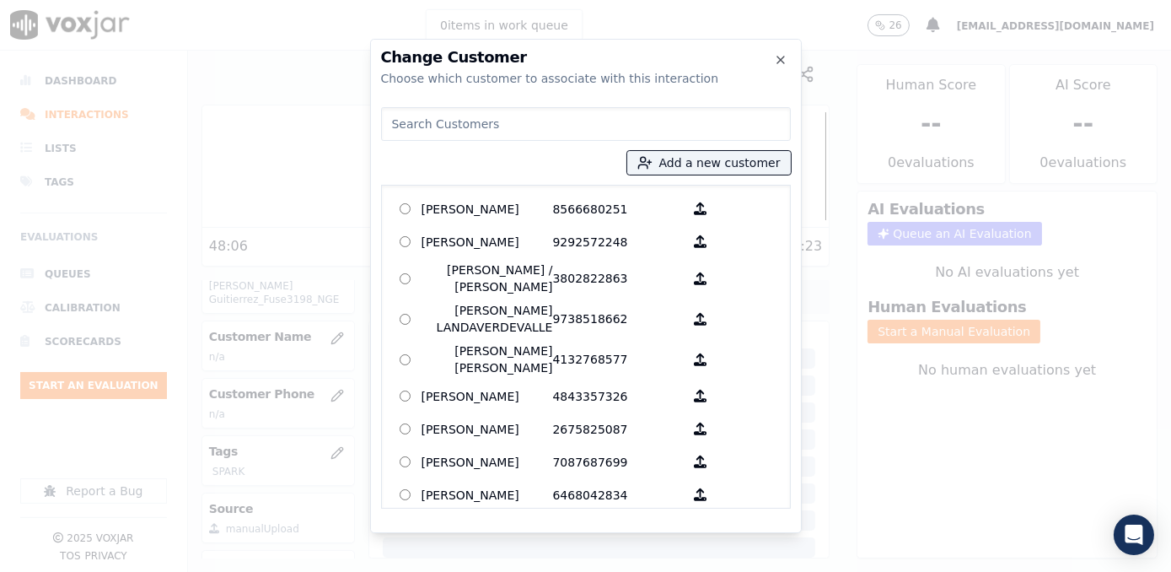 Image resolution: width=1171 pixels, height=572 pixels. Describe the element at coordinates (1134, 535) in the screenshot. I see `div: Open Intercom Messenger` at that location.